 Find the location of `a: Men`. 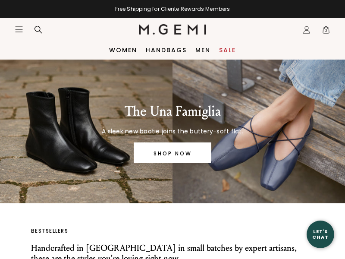

a: Men is located at coordinates (203, 50).